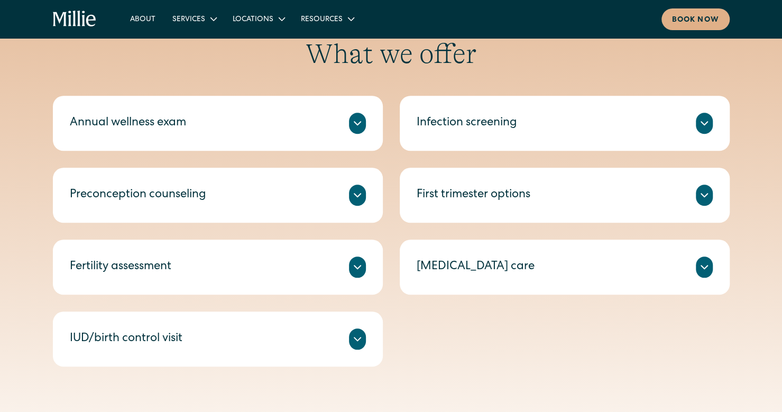 The width and height of the screenshot is (782, 412). I want to click on a: About, so click(143, 19).